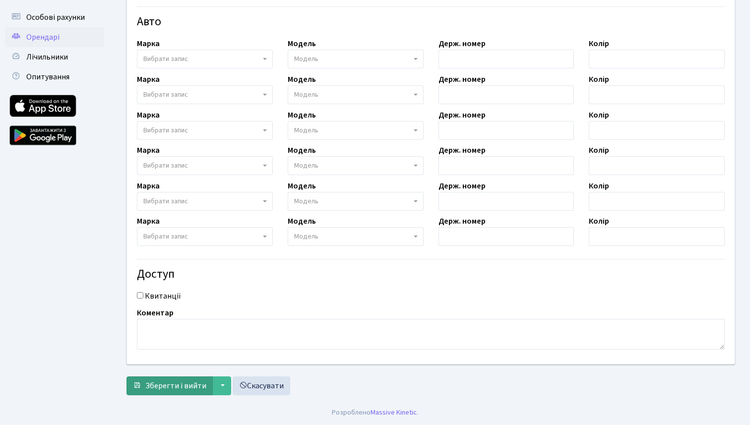 The image size is (750, 425). I want to click on span: Орендарі, so click(43, 37).